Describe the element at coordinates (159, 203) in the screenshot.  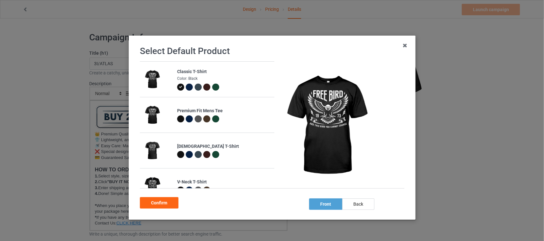
I see `div: Confirm` at that location.